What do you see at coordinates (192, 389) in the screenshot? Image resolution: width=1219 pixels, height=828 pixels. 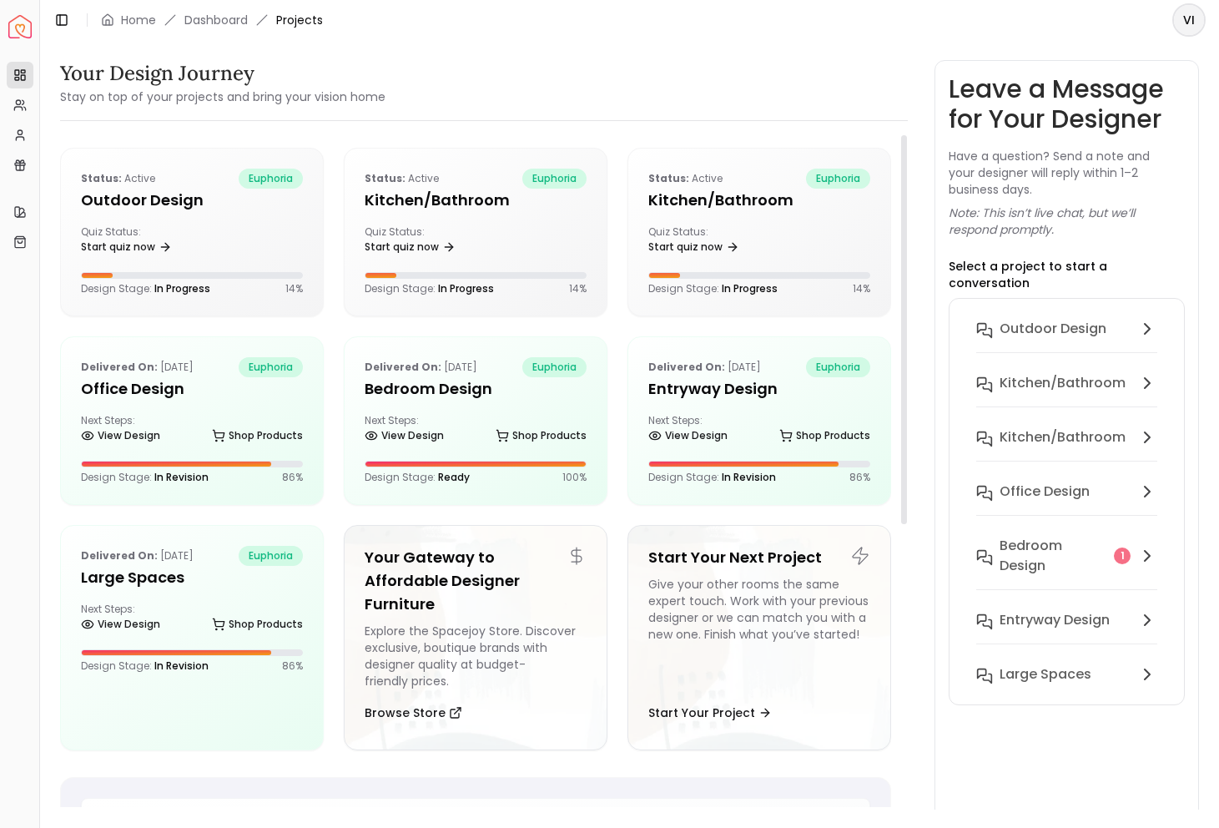 I see `h5: Office design` at bounding box center [192, 389].